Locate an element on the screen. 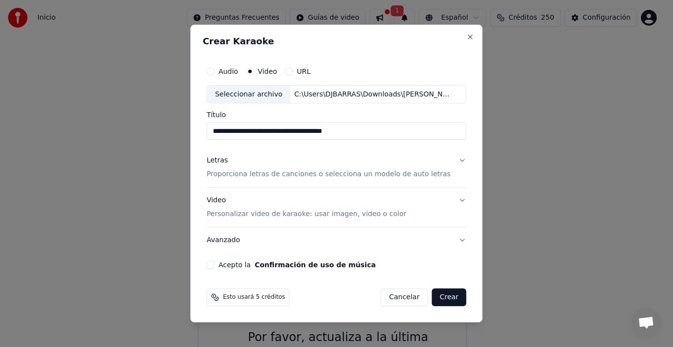 This screenshot has width=673, height=347. h2: Crear Karaoke is located at coordinates (336, 41).